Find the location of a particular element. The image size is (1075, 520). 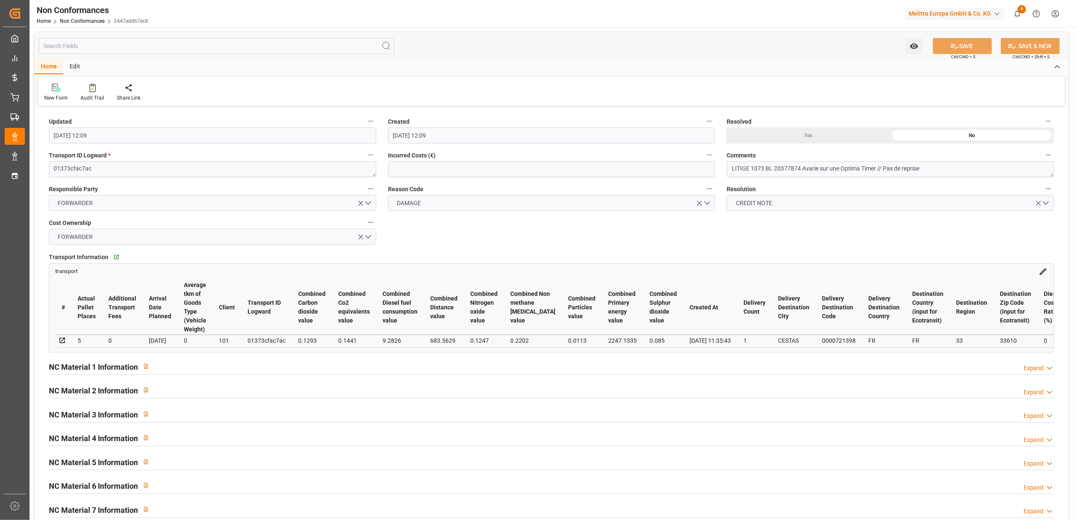

th: Additional Transport Fees is located at coordinates (122, 307).